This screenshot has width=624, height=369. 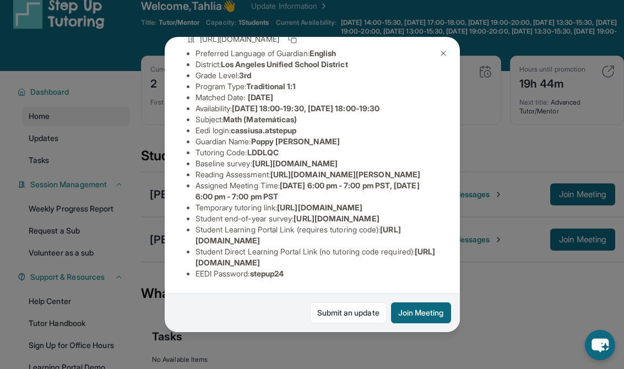 What do you see at coordinates (317, 108) in the screenshot?
I see `li: Availability:` at bounding box center [317, 108].